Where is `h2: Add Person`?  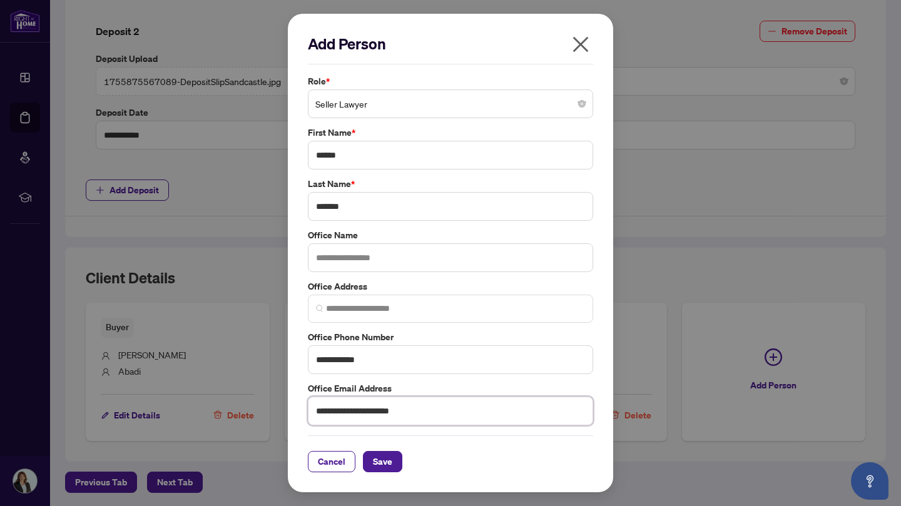
h2: Add Person is located at coordinates (451, 44).